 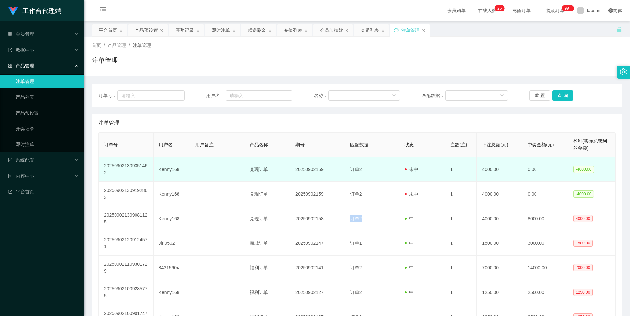 I want to click on span: 产品管理, so click(x=21, y=66).